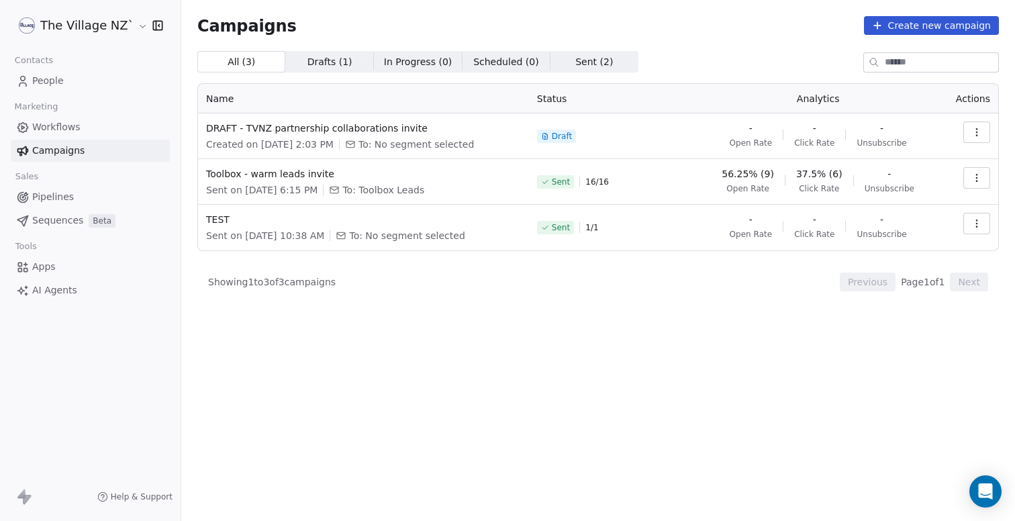  What do you see at coordinates (613, 99) in the screenshot?
I see `th: Status` at bounding box center [613, 99].